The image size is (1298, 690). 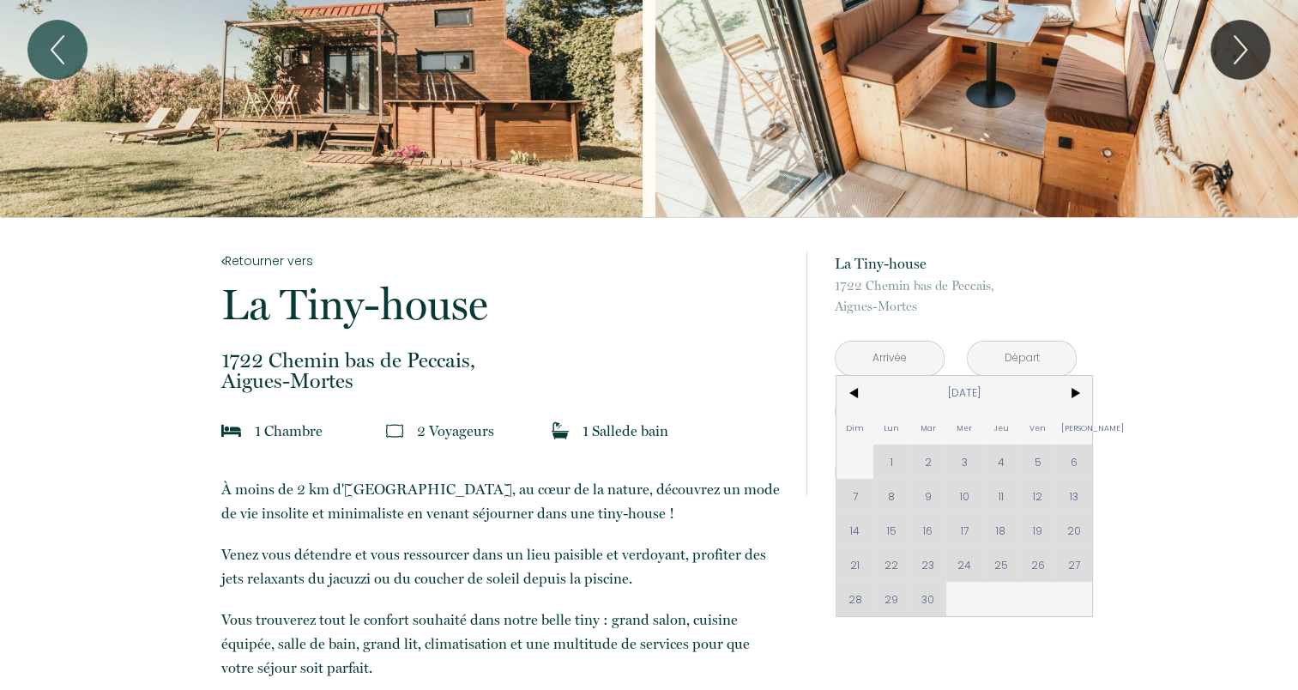 What do you see at coordinates (395, 431) in the screenshot?
I see `img: guests` at bounding box center [395, 431].